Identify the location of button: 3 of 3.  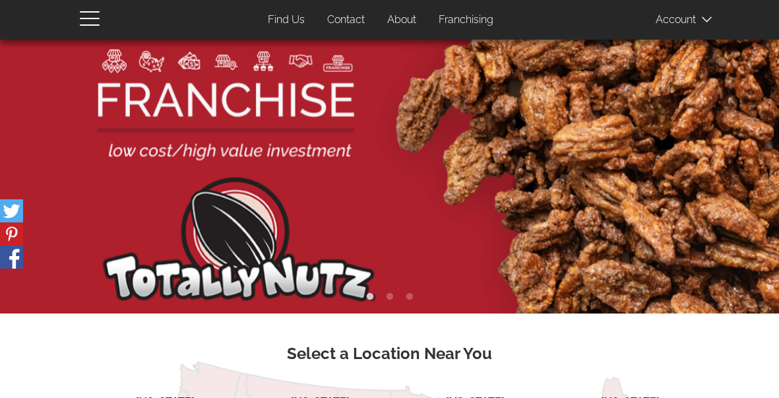
(409, 297).